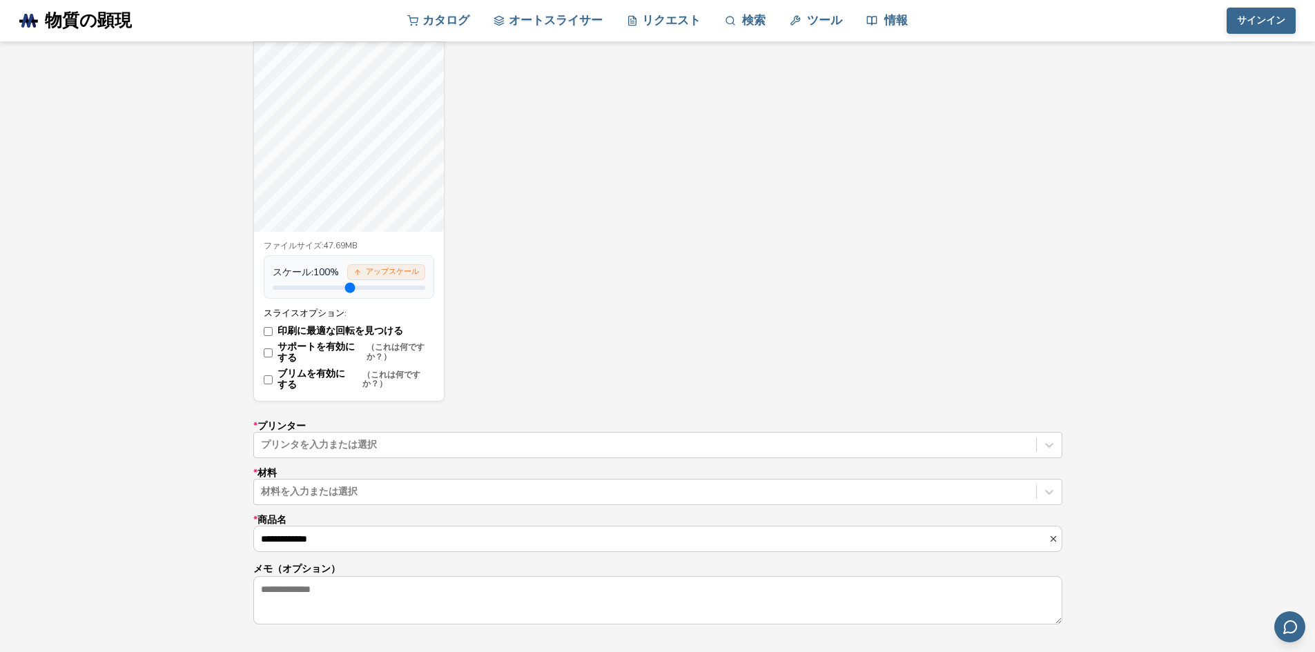 This screenshot has height=652, width=1315. Describe the element at coordinates (268, 380) in the screenshot. I see `input: ブリムを有効にする（これは何ですか？）` at that location.